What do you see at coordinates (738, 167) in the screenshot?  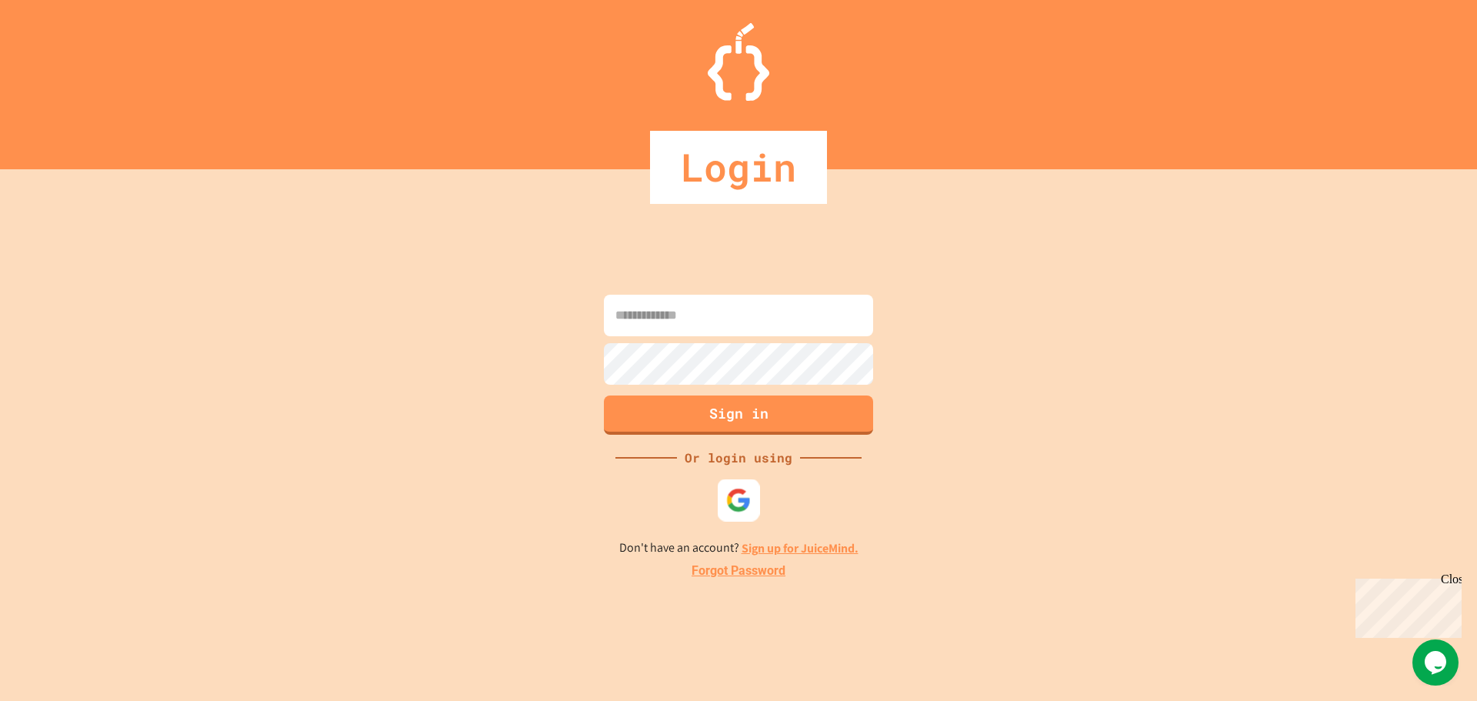 I see `div: Login` at bounding box center [738, 167].